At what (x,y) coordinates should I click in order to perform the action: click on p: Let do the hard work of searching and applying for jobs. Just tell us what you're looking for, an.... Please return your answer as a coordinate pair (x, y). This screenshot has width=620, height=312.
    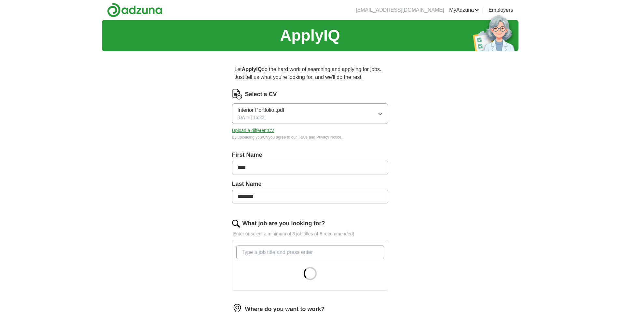
    Looking at the image, I should click on (310, 73).